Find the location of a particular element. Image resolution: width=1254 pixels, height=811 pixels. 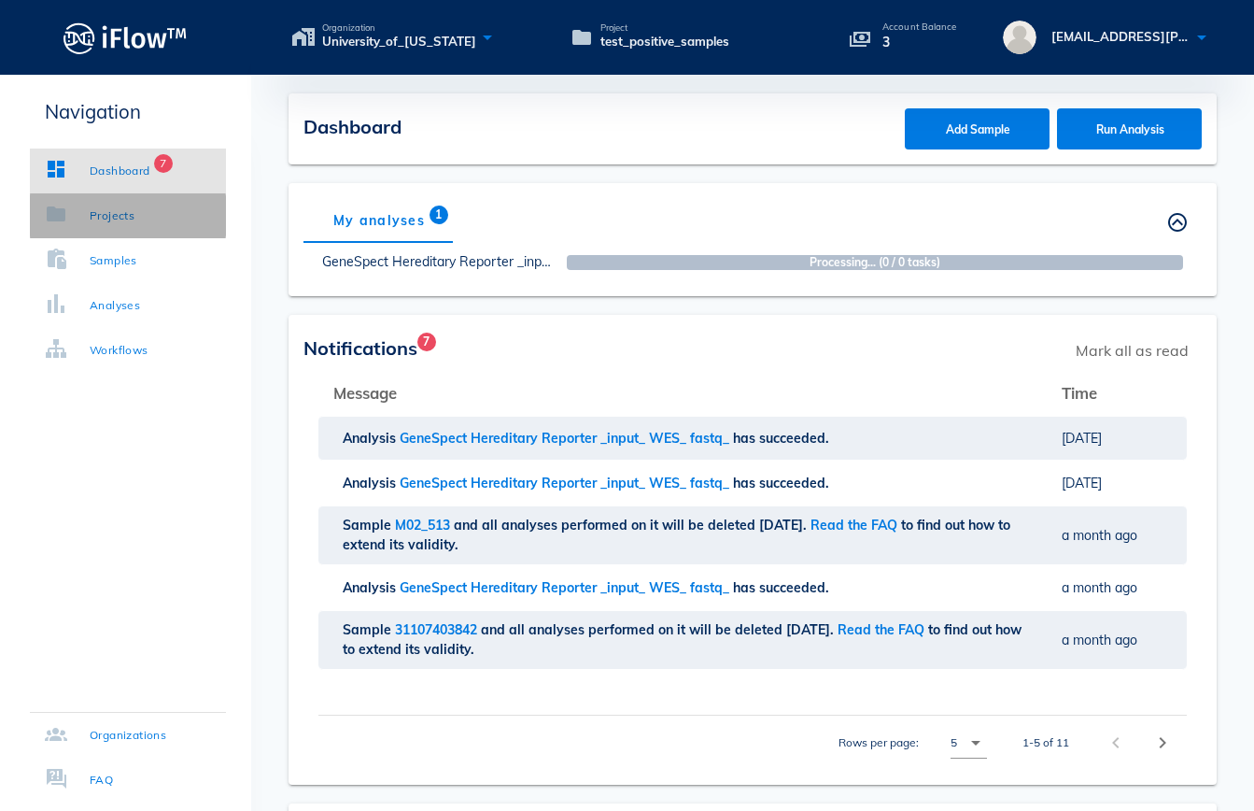

span: Organization is located at coordinates (399, 28).